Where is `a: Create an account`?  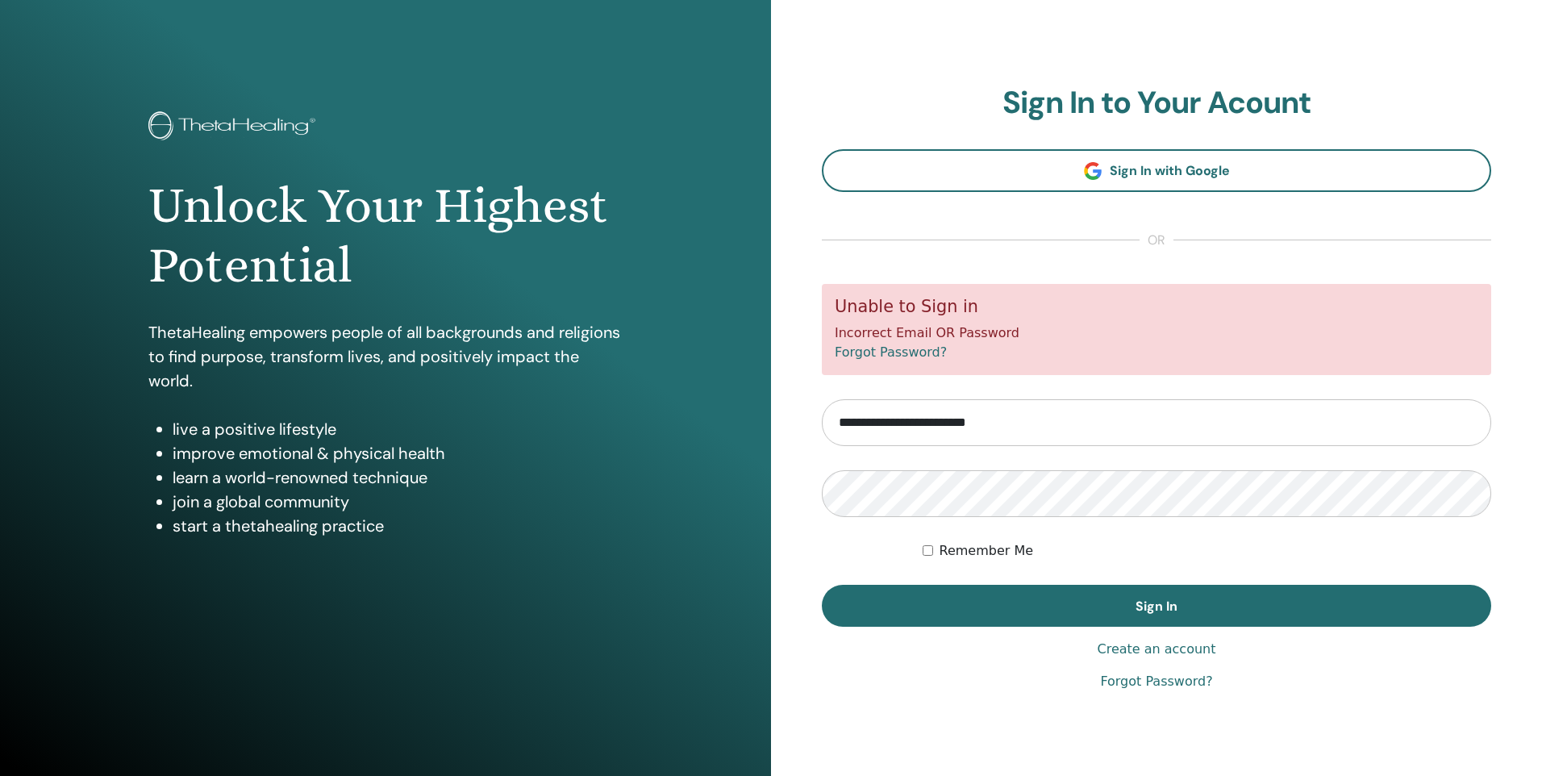 a: Create an account is located at coordinates (1156, 649).